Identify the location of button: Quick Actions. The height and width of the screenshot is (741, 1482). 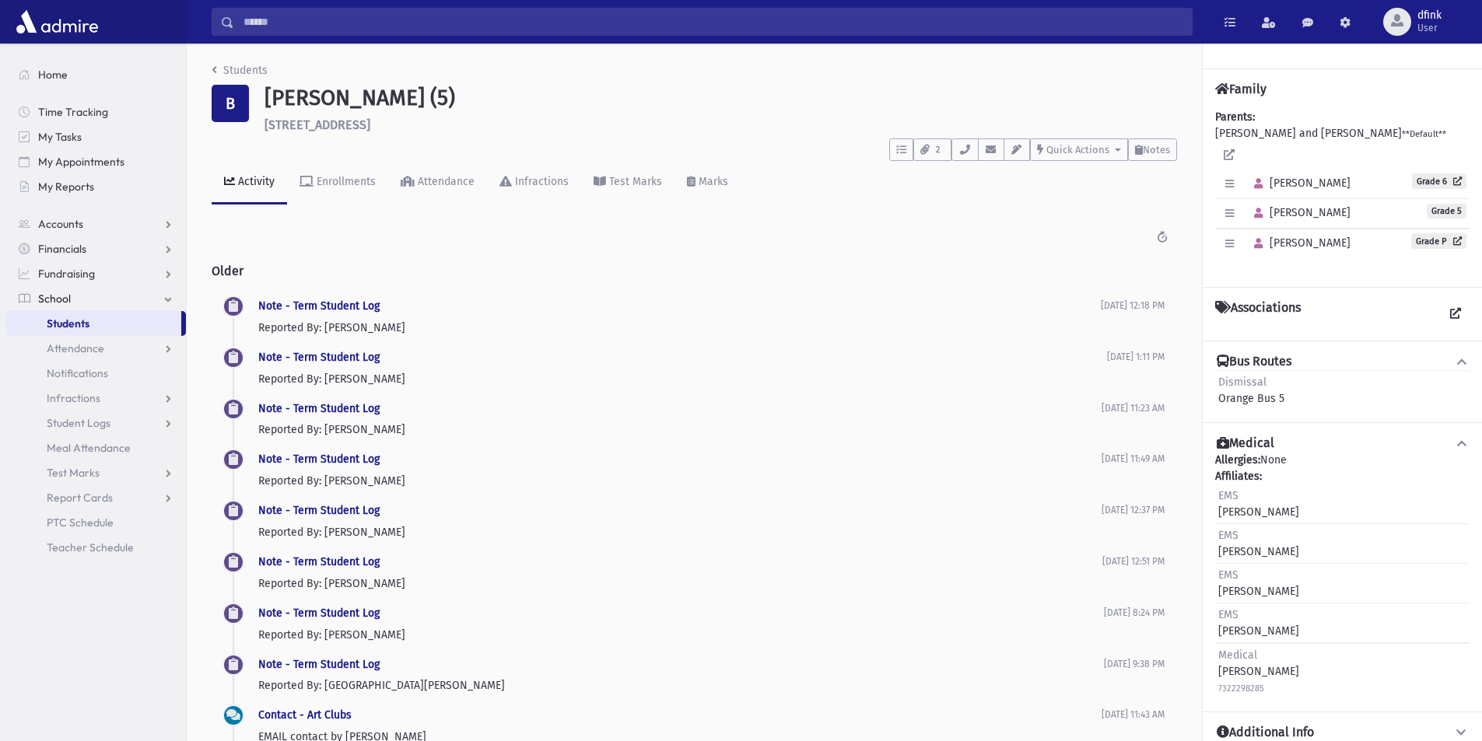
(1079, 149).